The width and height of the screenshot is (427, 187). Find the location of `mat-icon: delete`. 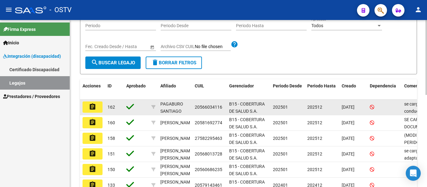

mat-icon: delete is located at coordinates (155, 62).